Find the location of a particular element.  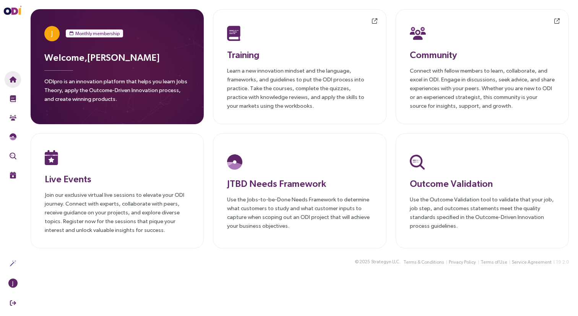

span: Terms of Use is located at coordinates (494, 262).